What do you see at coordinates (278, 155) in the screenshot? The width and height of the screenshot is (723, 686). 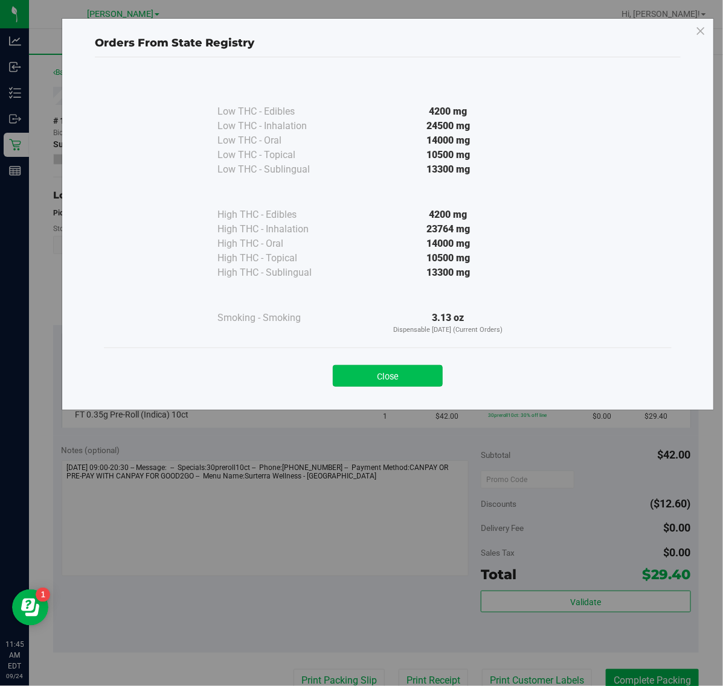 I see `div: Low THC - Topical` at bounding box center [278, 155].